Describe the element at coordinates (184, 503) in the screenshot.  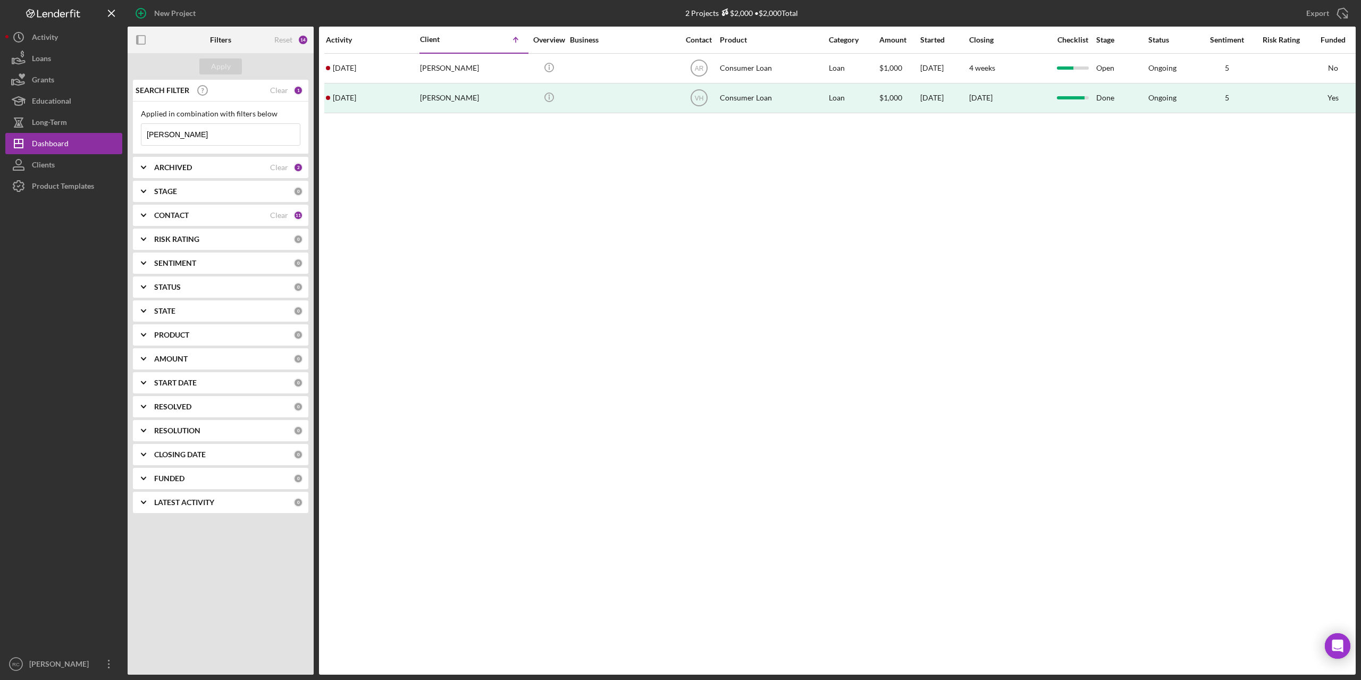
I see `b: LATEST ACTIVITY` at that location.